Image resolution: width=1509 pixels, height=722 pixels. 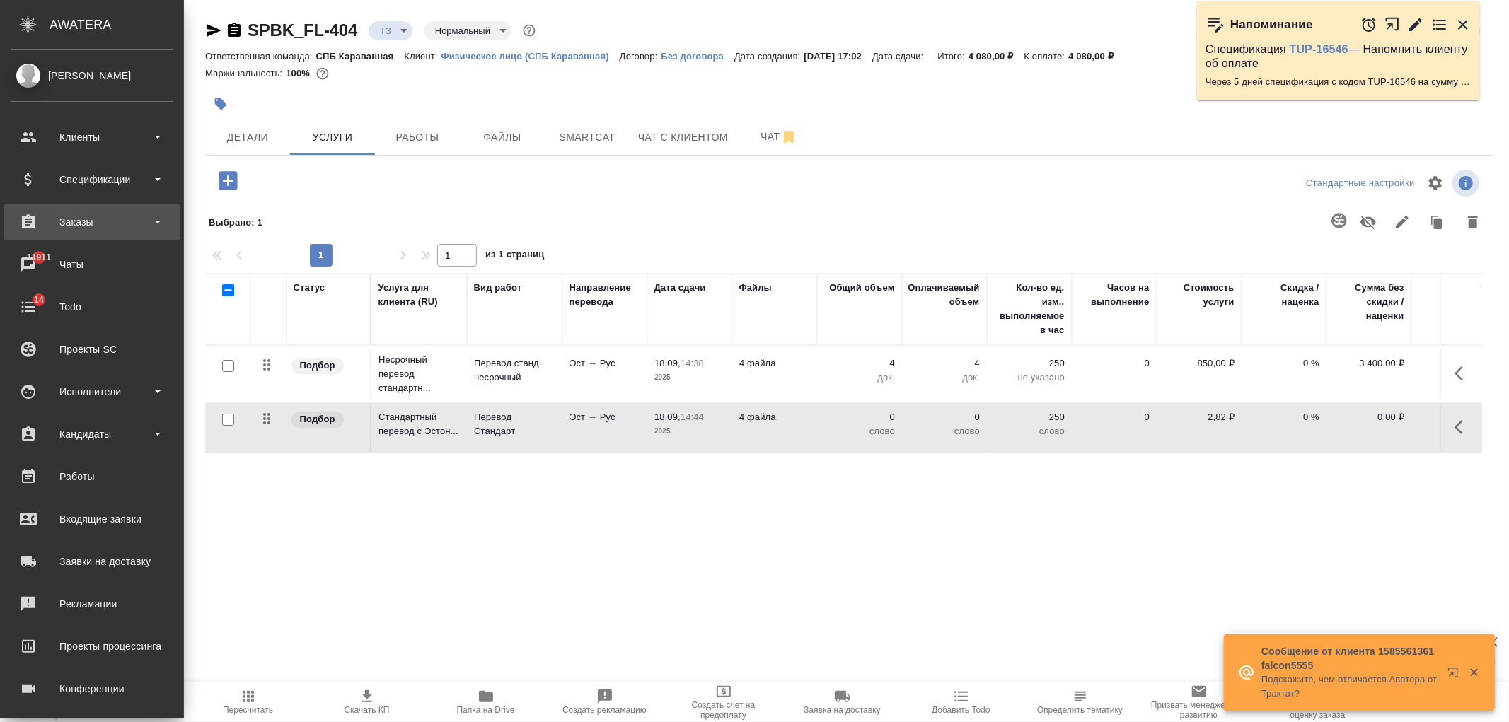 What do you see at coordinates (390, 30) in the screenshot?
I see `div: ТЗ` at bounding box center [390, 30].